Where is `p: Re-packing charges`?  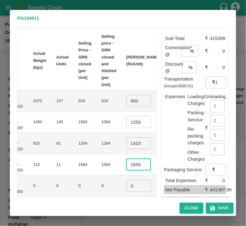
p: Re-packing charges is located at coordinates (197, 136).